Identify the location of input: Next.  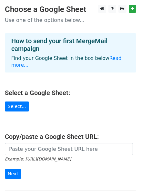
(13, 173).